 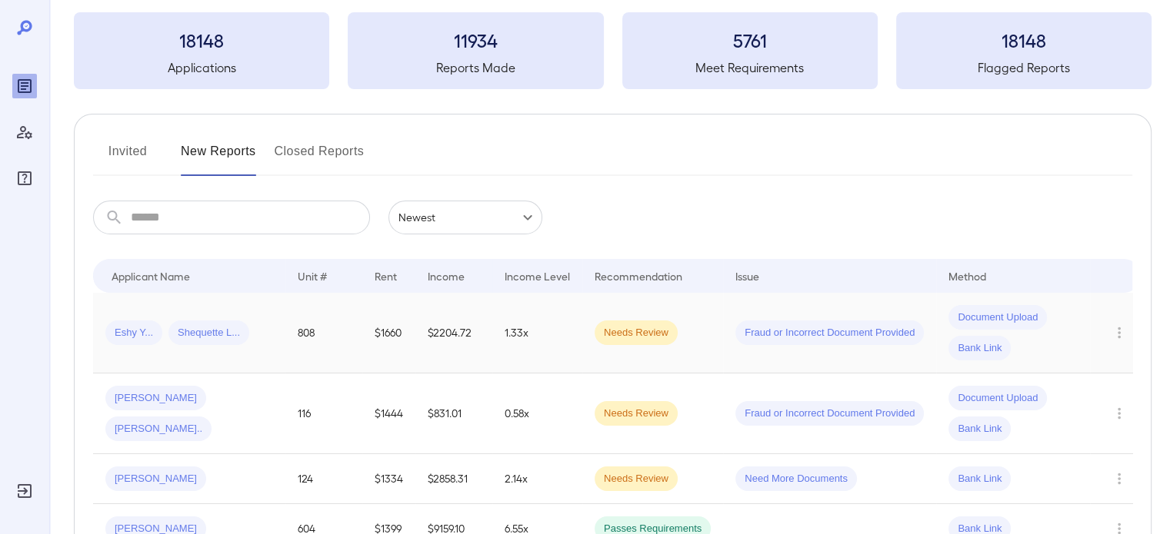 What do you see at coordinates (134, 333) in the screenshot?
I see `span: Eshy Y...` at bounding box center [134, 333].